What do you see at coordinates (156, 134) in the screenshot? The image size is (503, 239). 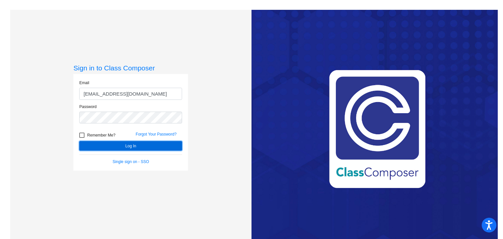 I see `a: Forgot Your Password?` at bounding box center [156, 134].